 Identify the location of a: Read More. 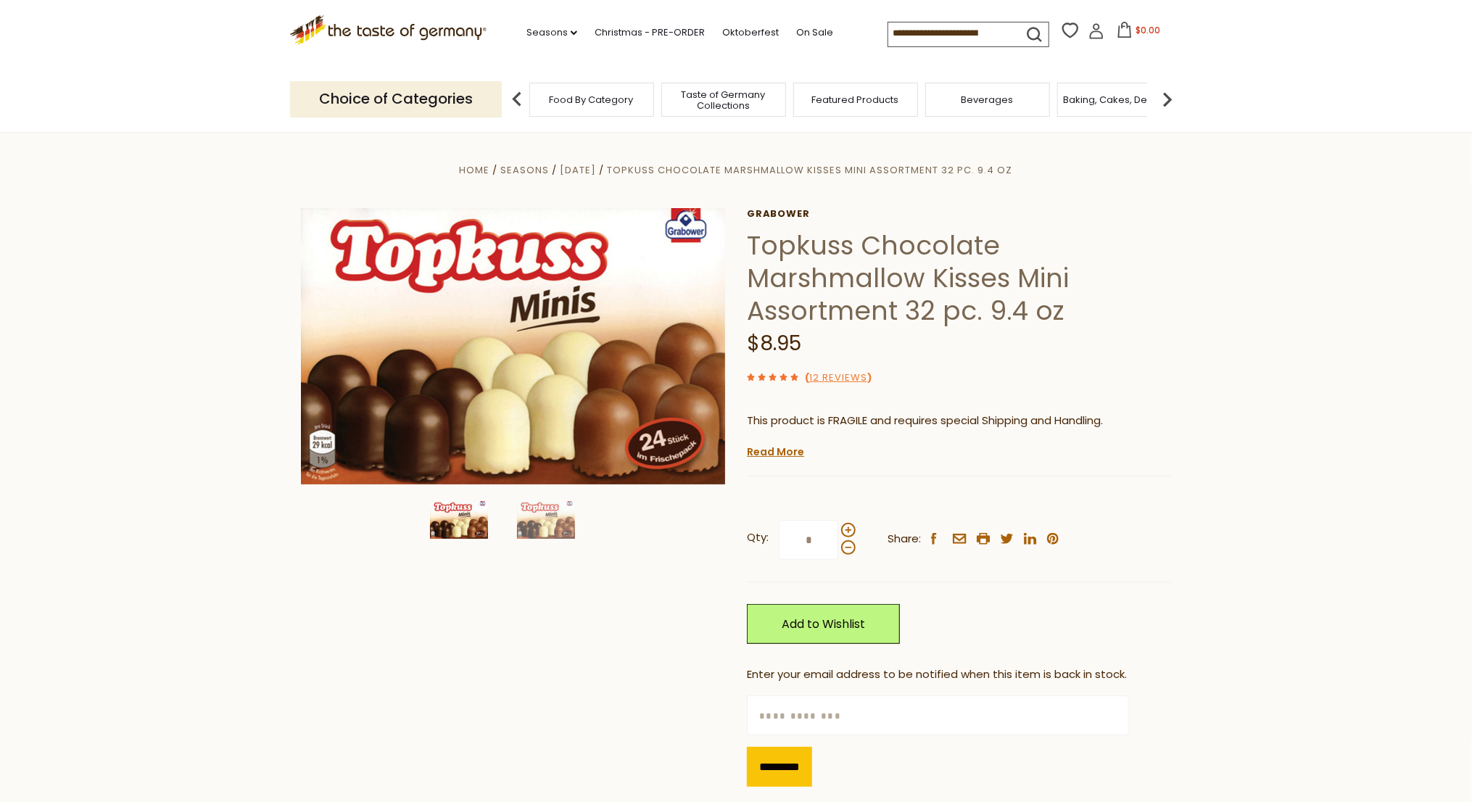
(775, 452).